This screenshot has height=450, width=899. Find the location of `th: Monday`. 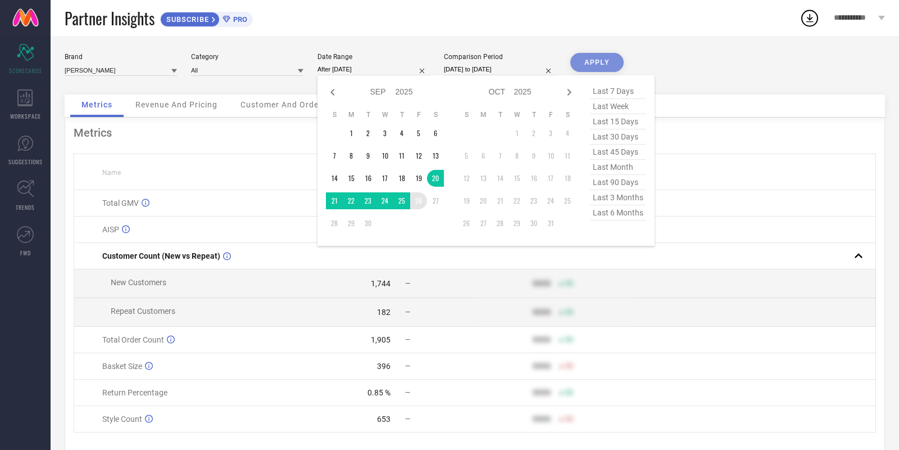

th: Monday is located at coordinates (351, 115).